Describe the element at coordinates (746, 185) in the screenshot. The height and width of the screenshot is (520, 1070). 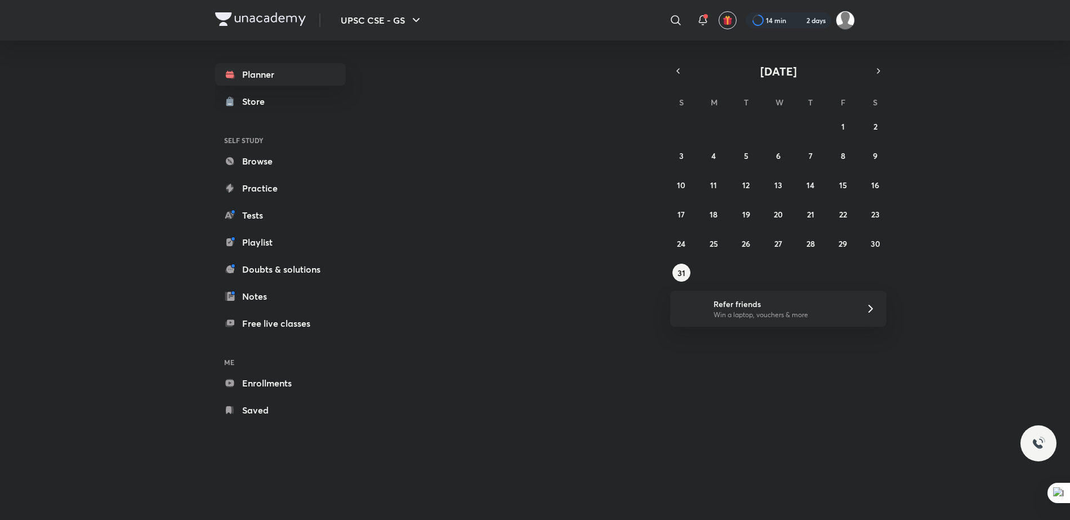
I see `button: August 12, 2025` at that location.